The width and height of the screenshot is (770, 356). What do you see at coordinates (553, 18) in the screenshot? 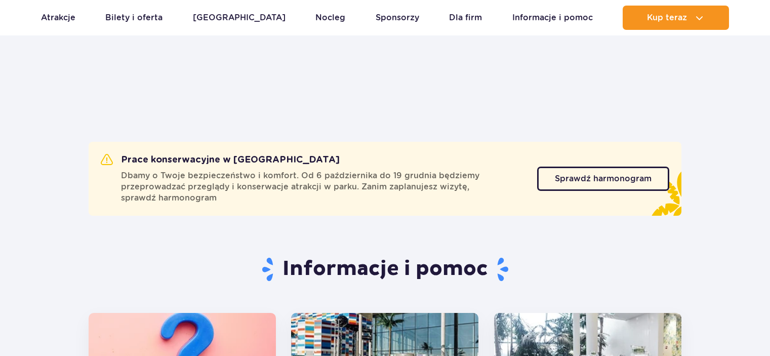
I see `a: Informacje i pomoc` at bounding box center [553, 18].